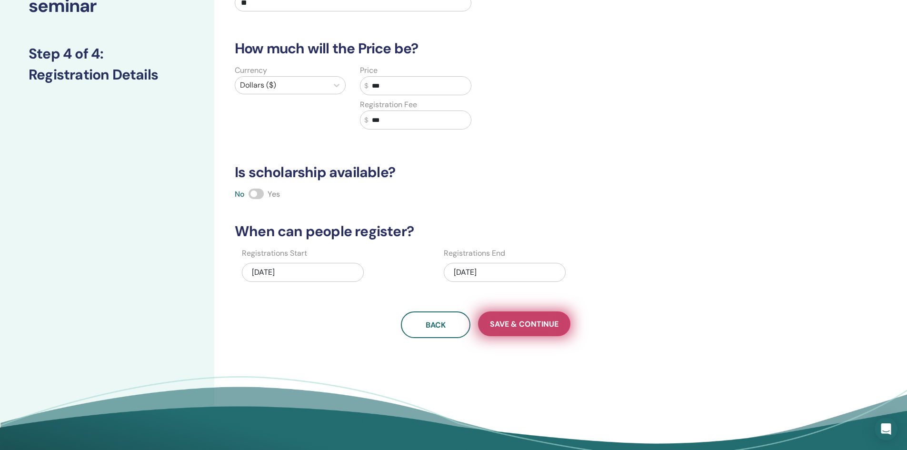 The image size is (907, 450). What do you see at coordinates (388, 105) in the screenshot?
I see `label: Registration Fee` at bounding box center [388, 105].